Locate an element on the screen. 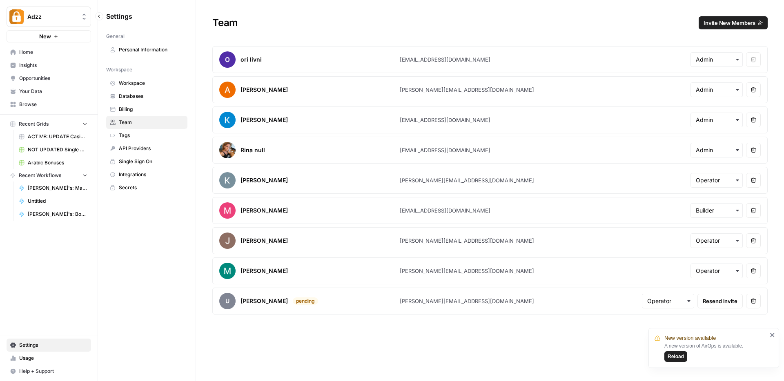 This screenshot has height=381, width=784. span: Your Data is located at coordinates (53, 91).